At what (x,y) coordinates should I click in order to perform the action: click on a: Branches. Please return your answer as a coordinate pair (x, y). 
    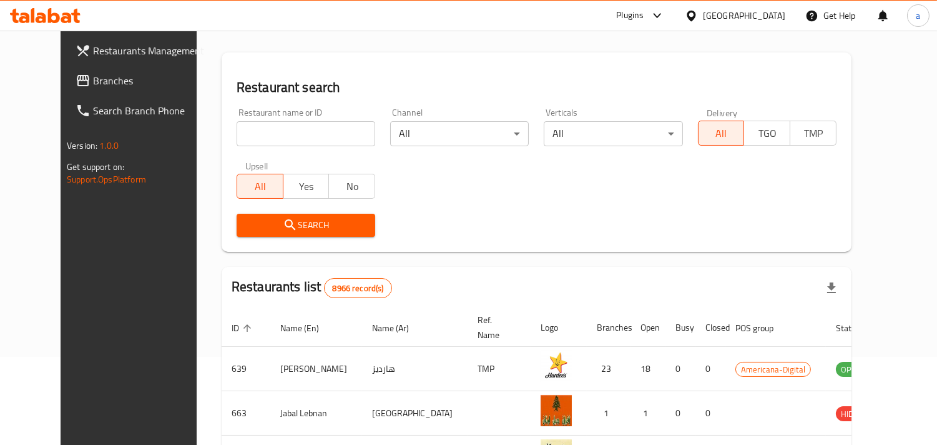
    Looking at the image, I should click on (141, 81).